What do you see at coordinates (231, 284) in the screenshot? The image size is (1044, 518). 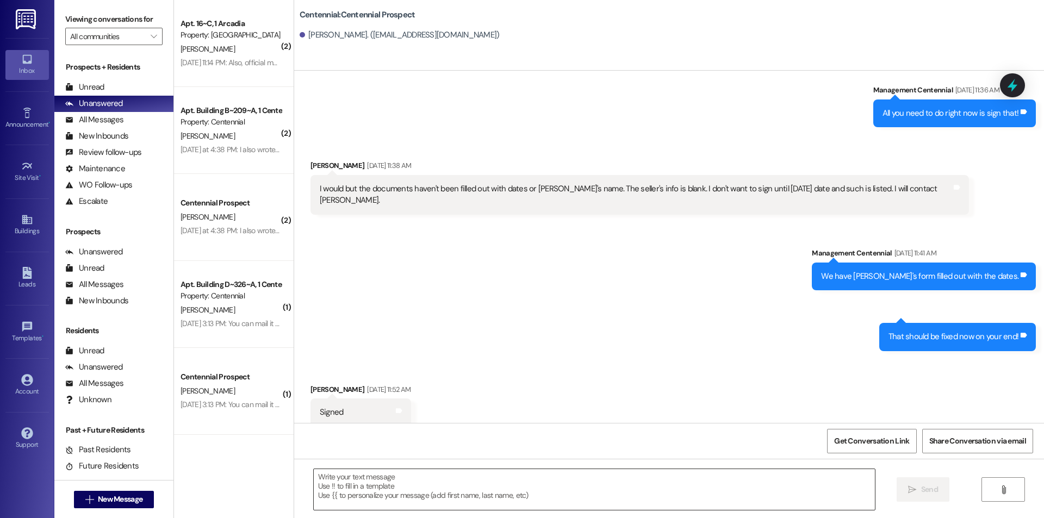 I see `div: Apt. Building D~326~A, 1 Centennial` at bounding box center [231, 284].